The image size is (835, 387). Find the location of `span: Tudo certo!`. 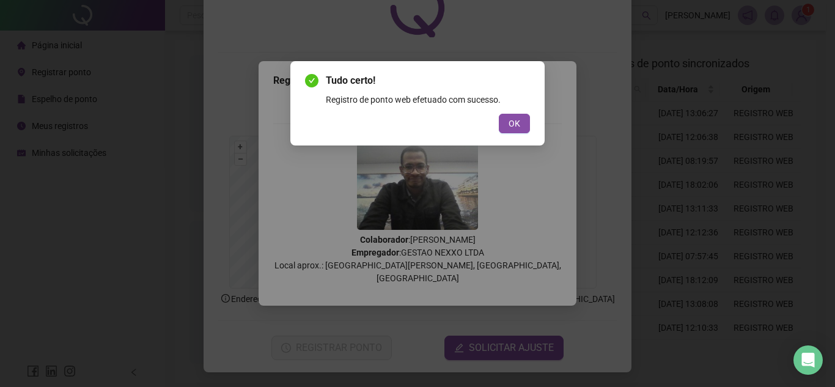

span: Tudo certo! is located at coordinates (428, 81).